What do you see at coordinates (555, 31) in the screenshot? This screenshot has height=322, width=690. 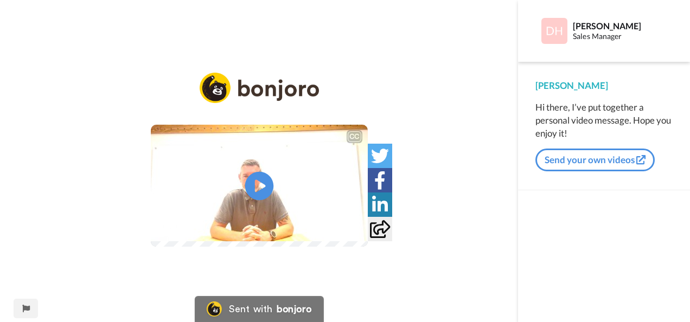 I see `img: Profile Image` at bounding box center [555, 31].